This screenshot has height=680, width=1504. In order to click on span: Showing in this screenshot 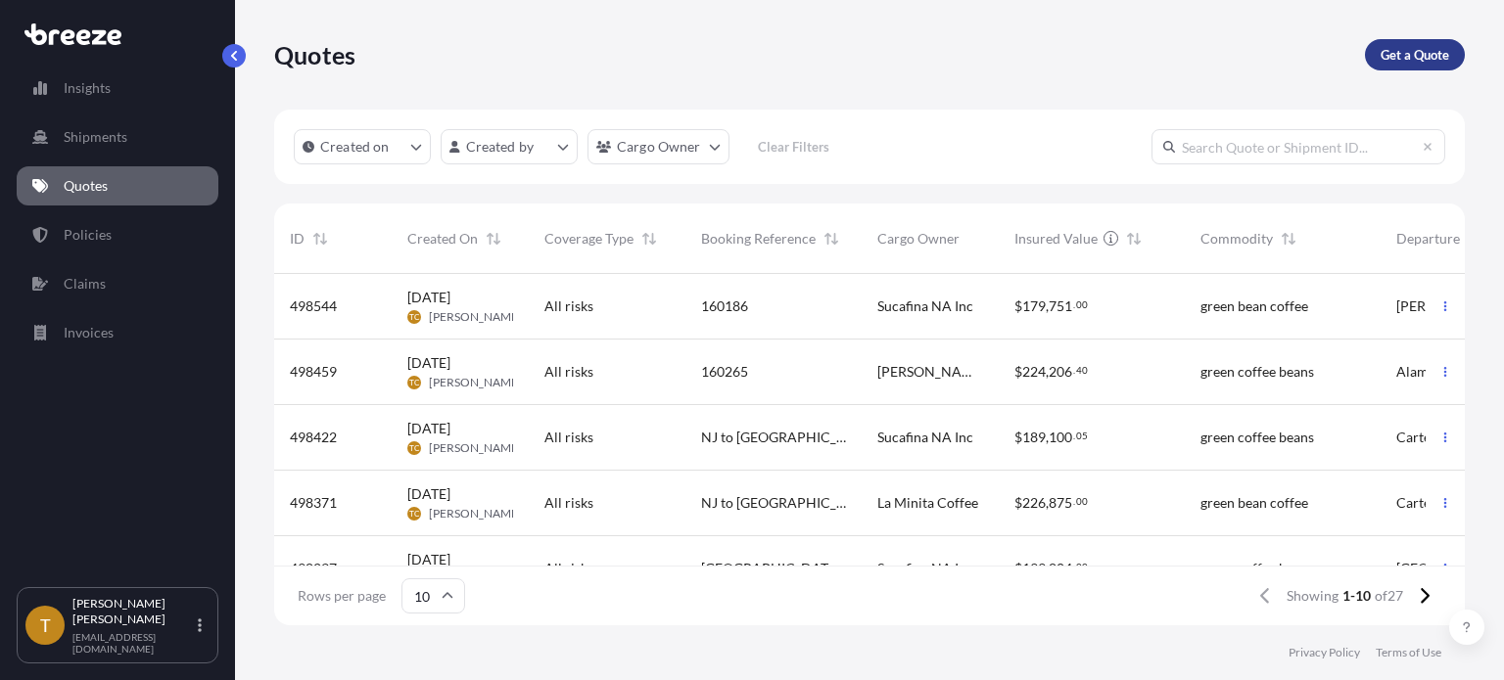, I will do `click(1312, 596)`.